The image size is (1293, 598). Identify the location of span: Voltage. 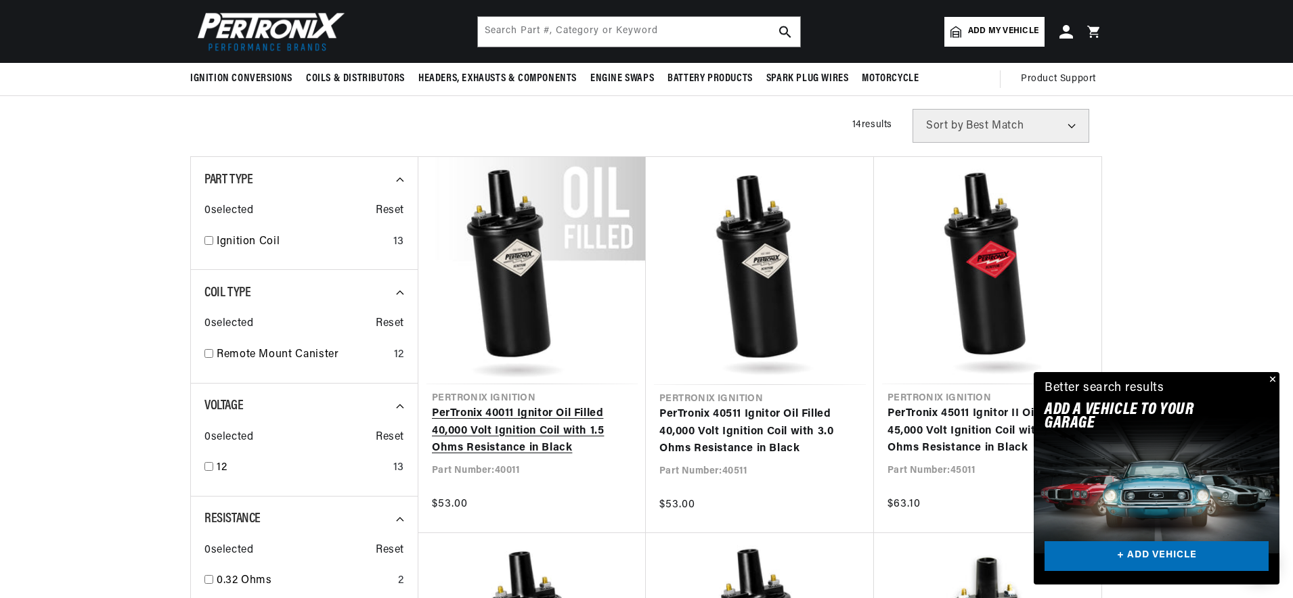
(223, 406).